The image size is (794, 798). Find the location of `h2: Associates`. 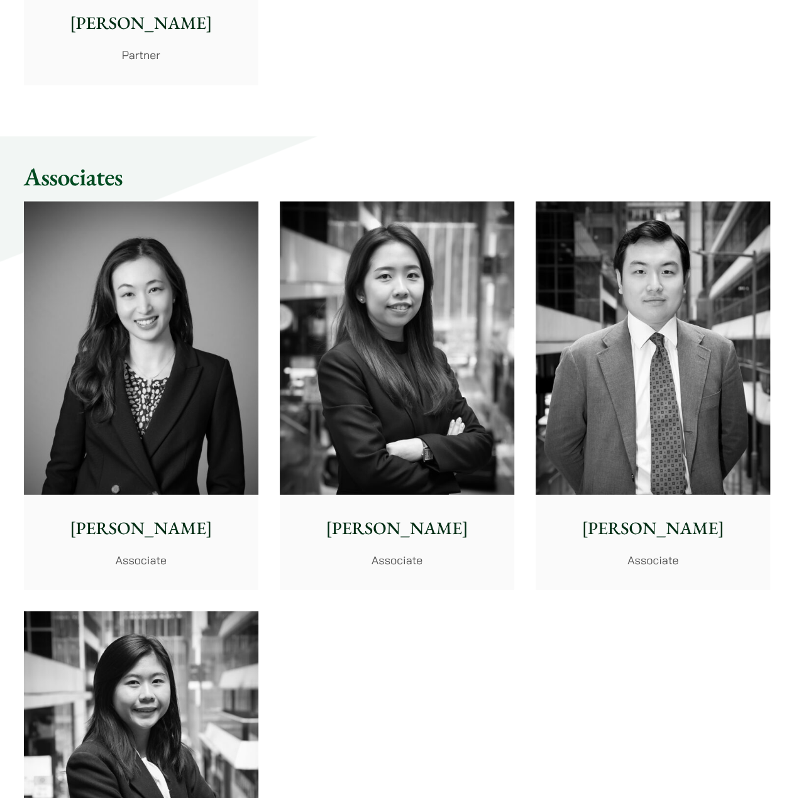

h2: Associates is located at coordinates (397, 176).